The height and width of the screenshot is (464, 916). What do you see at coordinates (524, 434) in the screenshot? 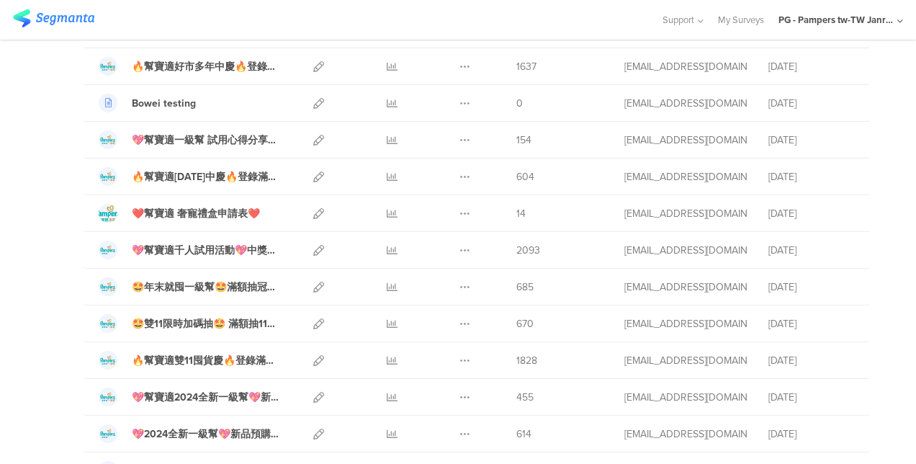
I see `span: 614` at bounding box center [524, 434].